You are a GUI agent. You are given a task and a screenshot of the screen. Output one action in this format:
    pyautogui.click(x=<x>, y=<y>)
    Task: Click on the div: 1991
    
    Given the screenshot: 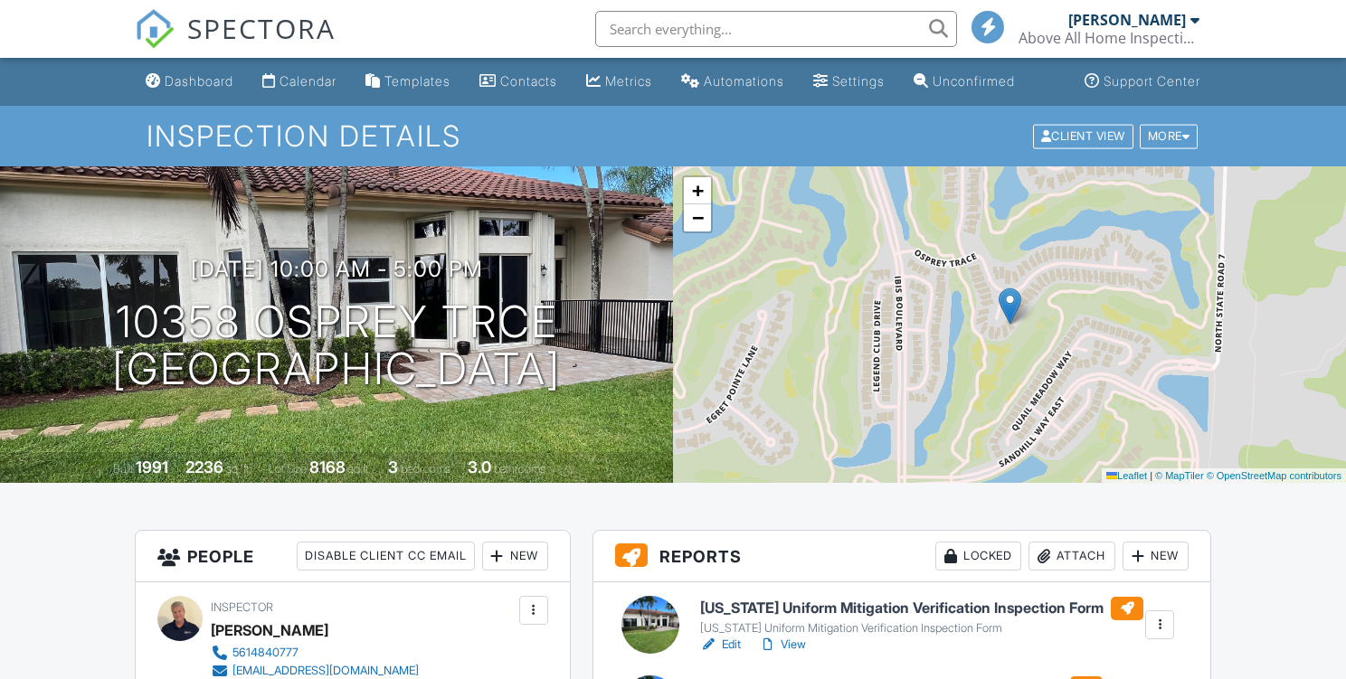 What is the action you would take?
    pyautogui.click(x=152, y=467)
    